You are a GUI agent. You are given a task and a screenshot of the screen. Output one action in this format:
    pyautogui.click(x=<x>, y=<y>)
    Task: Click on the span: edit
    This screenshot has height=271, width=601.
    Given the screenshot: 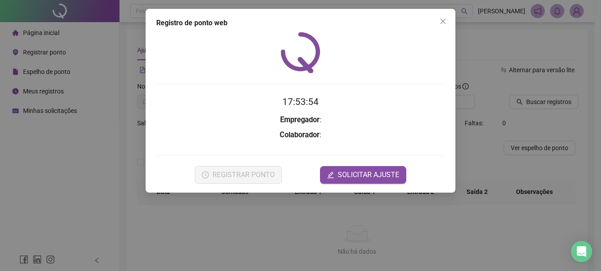 What is the action you would take?
    pyautogui.click(x=331, y=175)
    